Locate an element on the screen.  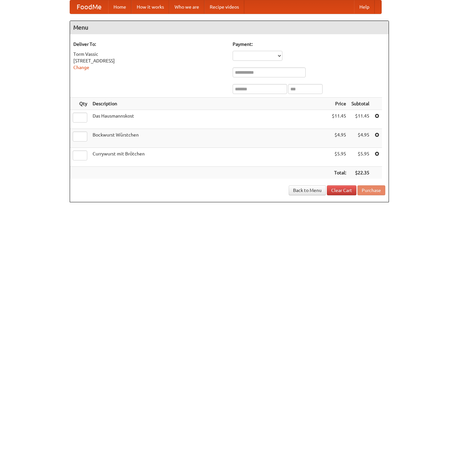
th: Price is located at coordinates (339, 104).